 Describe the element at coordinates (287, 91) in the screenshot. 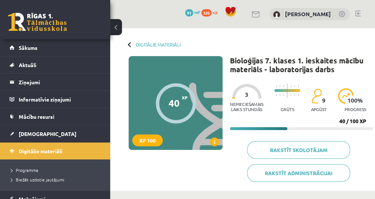

I see `img: icon-long-line-d9ea69661e0d244f92f715978eff75569469978d946b2353a9bb055b3ed8787d.svg` at that location.